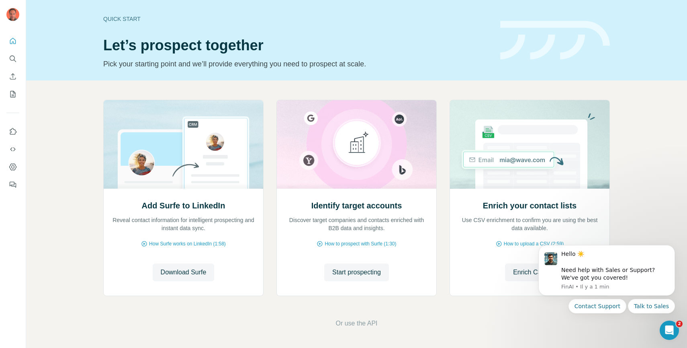  I want to click on span: How Surfe works on LinkedIn (1:58), so click(187, 243).